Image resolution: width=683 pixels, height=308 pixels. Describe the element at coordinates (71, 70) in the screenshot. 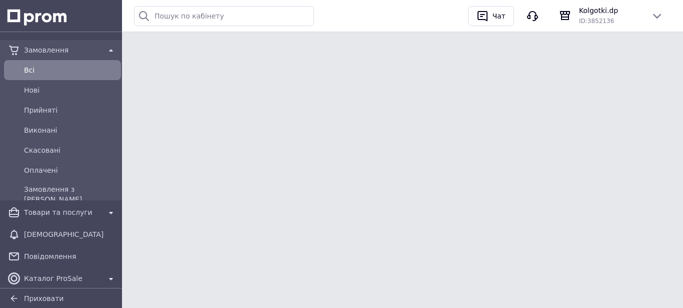

I see `span: Всi` at that location.